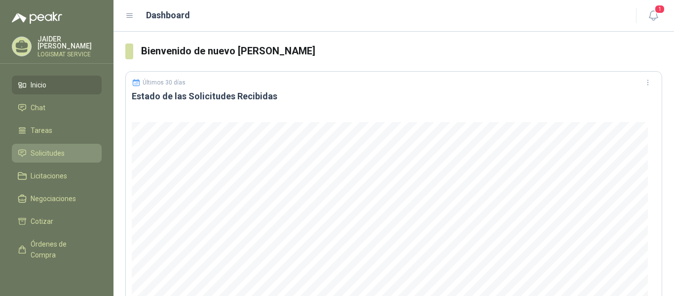 The width and height of the screenshot is (674, 296). What do you see at coordinates (38, 108) in the screenshot?
I see `span: Chat` at bounding box center [38, 108].